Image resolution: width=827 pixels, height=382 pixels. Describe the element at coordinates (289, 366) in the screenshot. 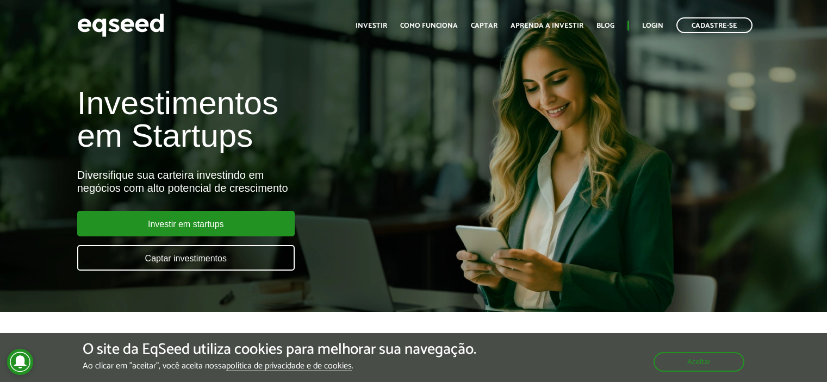

I see `a: política de privacidade e de cookies` at that location.